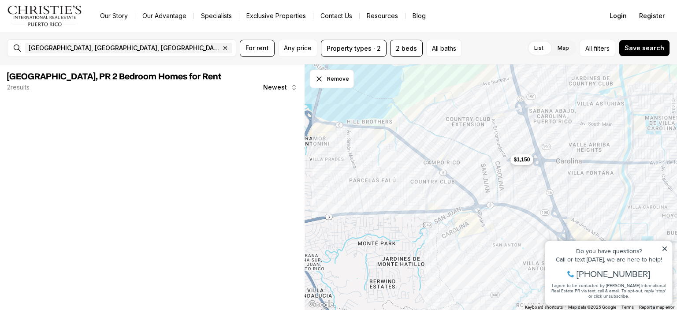 The height and width of the screenshot is (310, 677). What do you see at coordinates (521, 159) in the screenshot?
I see `button: $1,150` at bounding box center [521, 159].